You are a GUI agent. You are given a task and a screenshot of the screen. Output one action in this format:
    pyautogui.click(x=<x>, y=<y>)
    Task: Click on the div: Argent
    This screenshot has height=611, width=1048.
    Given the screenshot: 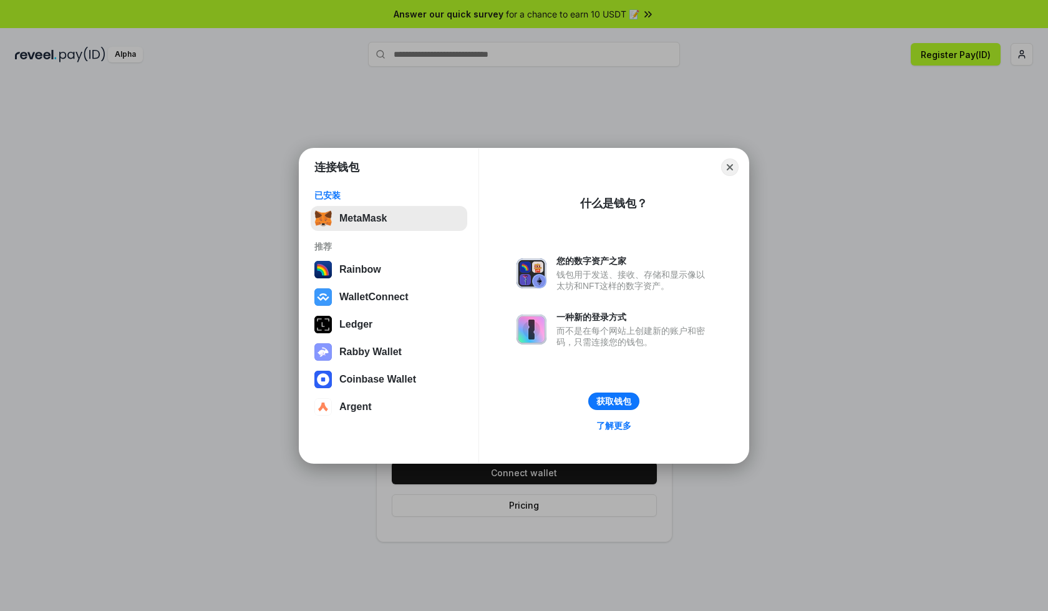 What is the action you would take?
    pyautogui.click(x=356, y=407)
    